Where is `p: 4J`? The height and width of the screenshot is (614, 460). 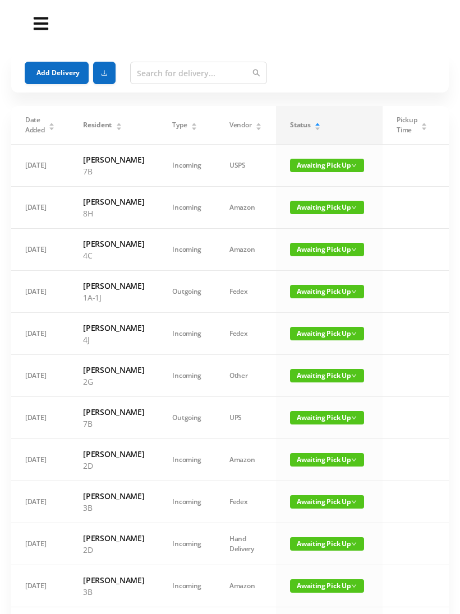
p: 4J is located at coordinates (113, 339).